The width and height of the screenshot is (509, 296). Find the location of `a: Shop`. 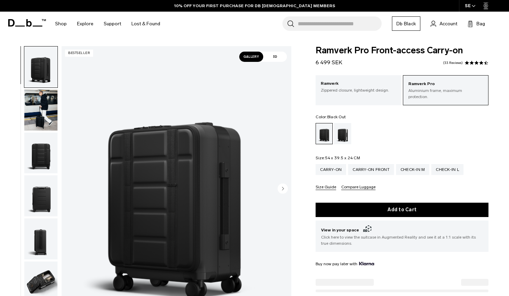

a: Shop is located at coordinates (61, 24).